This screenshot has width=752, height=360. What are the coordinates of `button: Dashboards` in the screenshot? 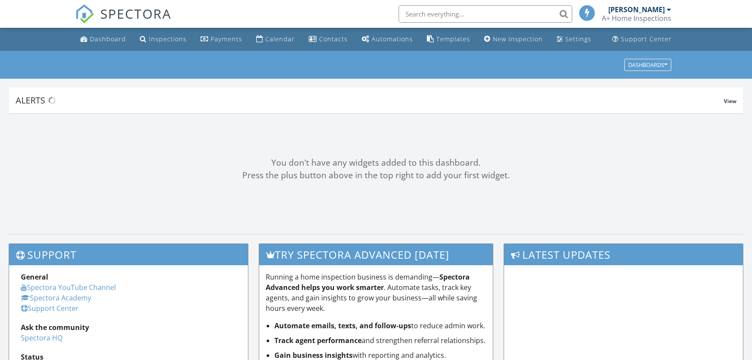 It's located at (648, 65).